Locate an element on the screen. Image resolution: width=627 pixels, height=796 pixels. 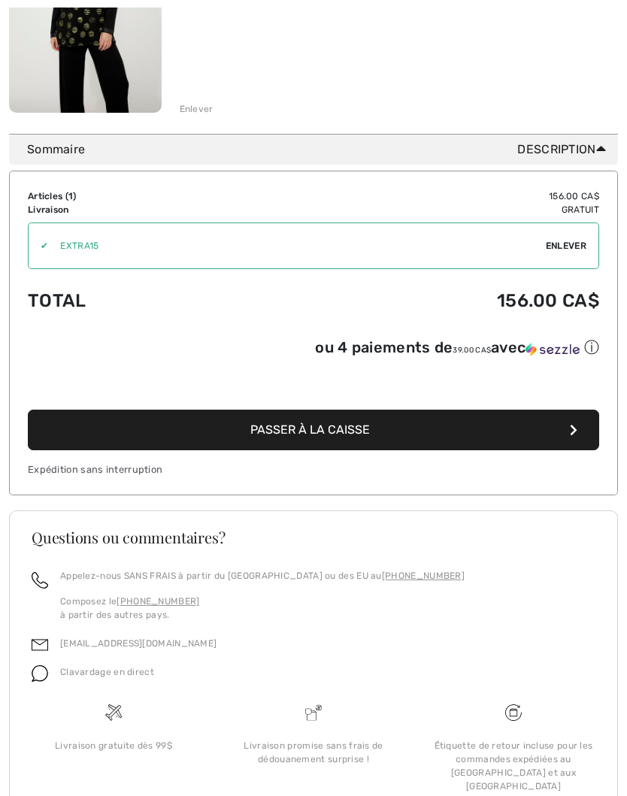
span: 1 is located at coordinates (71, 196).